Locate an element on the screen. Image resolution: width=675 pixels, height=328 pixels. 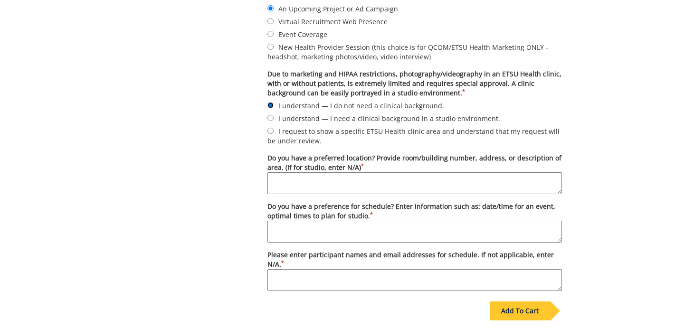
label: Please enter participant names and email addresses for schedule. If not applicable, enter N/A. is located at coordinates (415, 271).